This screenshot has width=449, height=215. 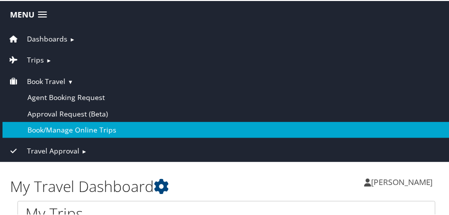 What do you see at coordinates (47, 38) in the screenshot?
I see `span: Dashboards` at bounding box center [47, 38].